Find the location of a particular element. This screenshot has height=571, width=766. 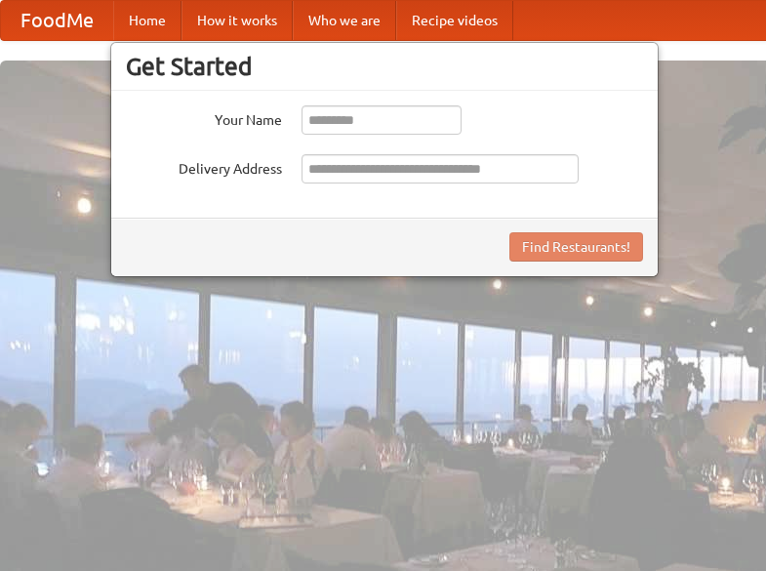

a: Recipe videos is located at coordinates (455, 20).